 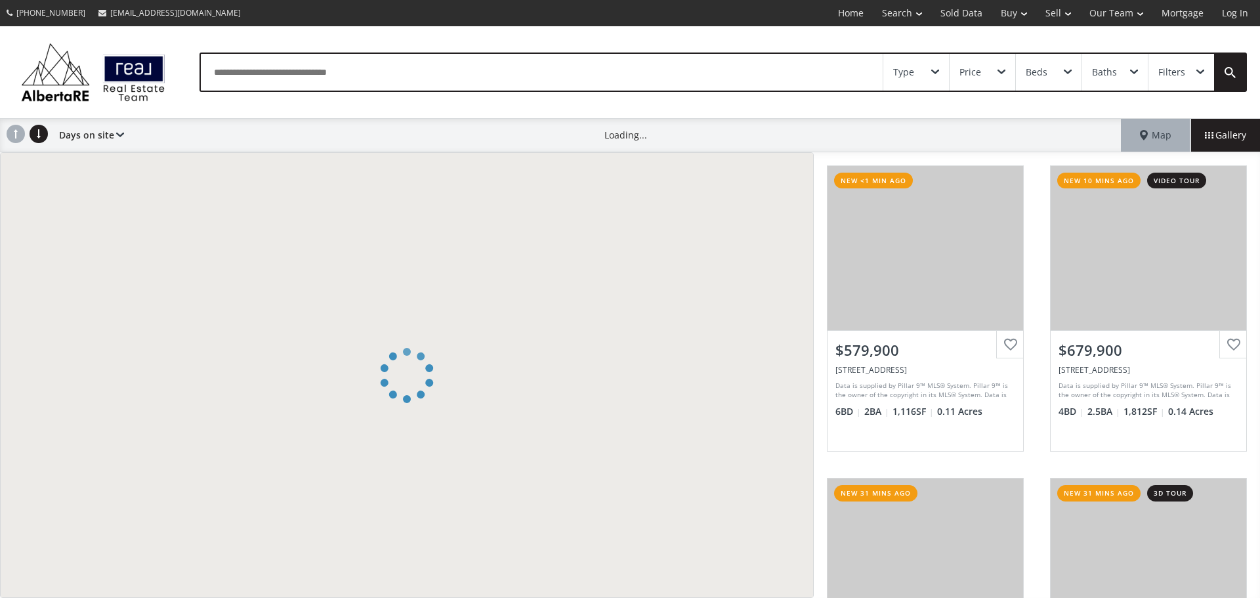 What do you see at coordinates (848, 412) in the screenshot?
I see `span: 6 BD` at bounding box center [848, 412].